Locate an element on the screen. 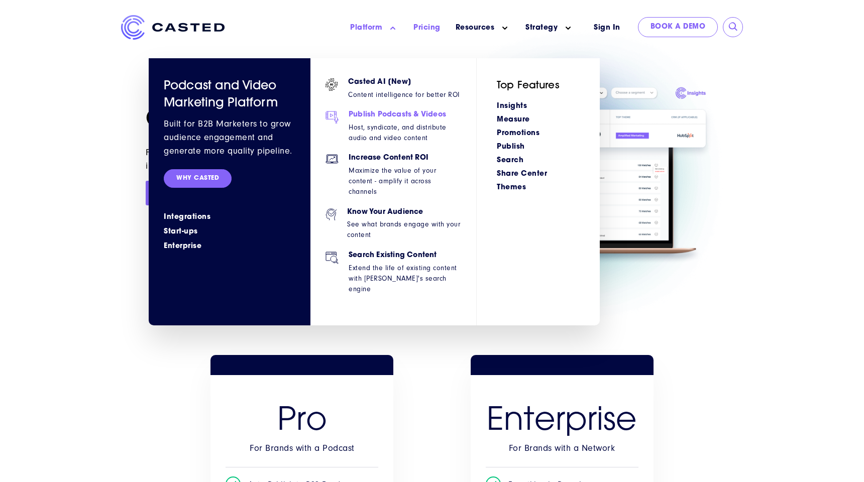 Image resolution: width=864 pixels, height=482 pixels. p: Host, syndicate, and distribute audio and video content is located at coordinates (405, 133).